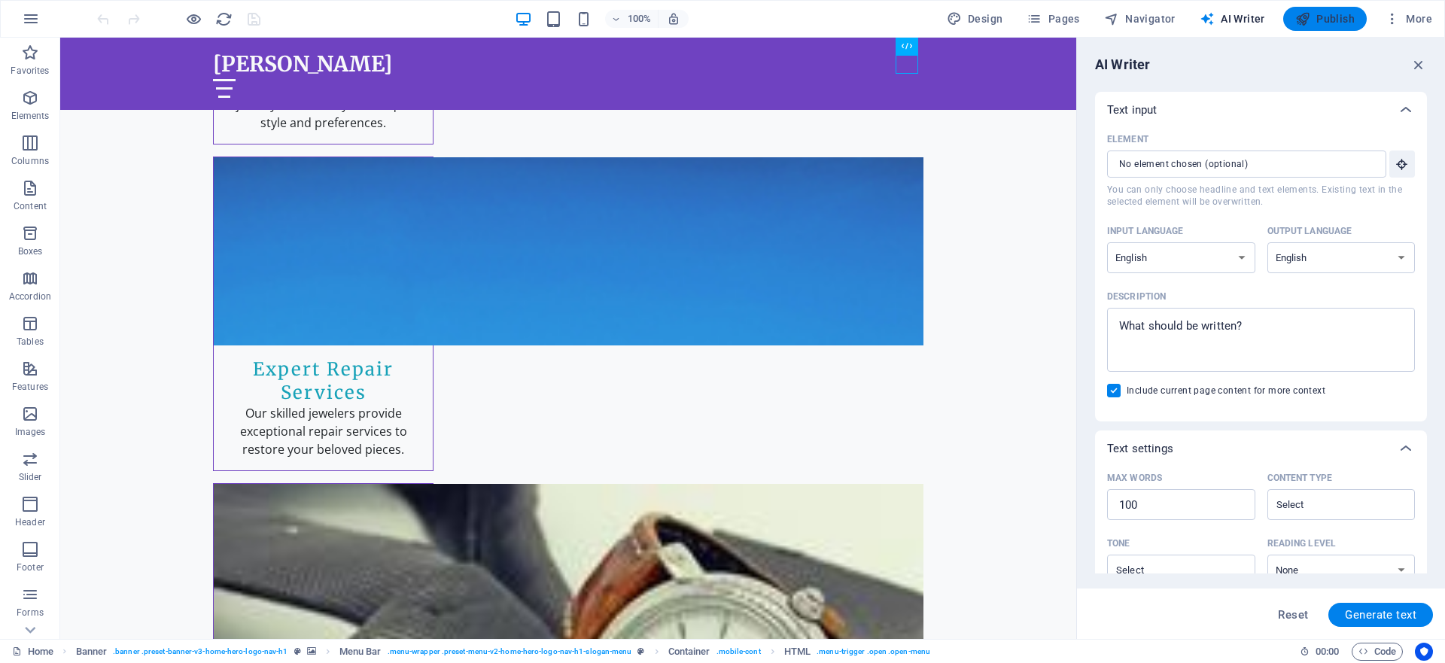 This screenshot has width=1445, height=663. Describe the element at coordinates (29, 71) in the screenshot. I see `p: Favorites` at that location.